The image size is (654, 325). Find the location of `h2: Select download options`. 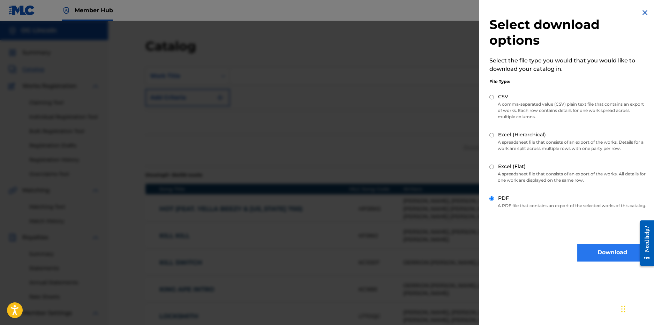

h2: Select download options is located at coordinates (568, 32).